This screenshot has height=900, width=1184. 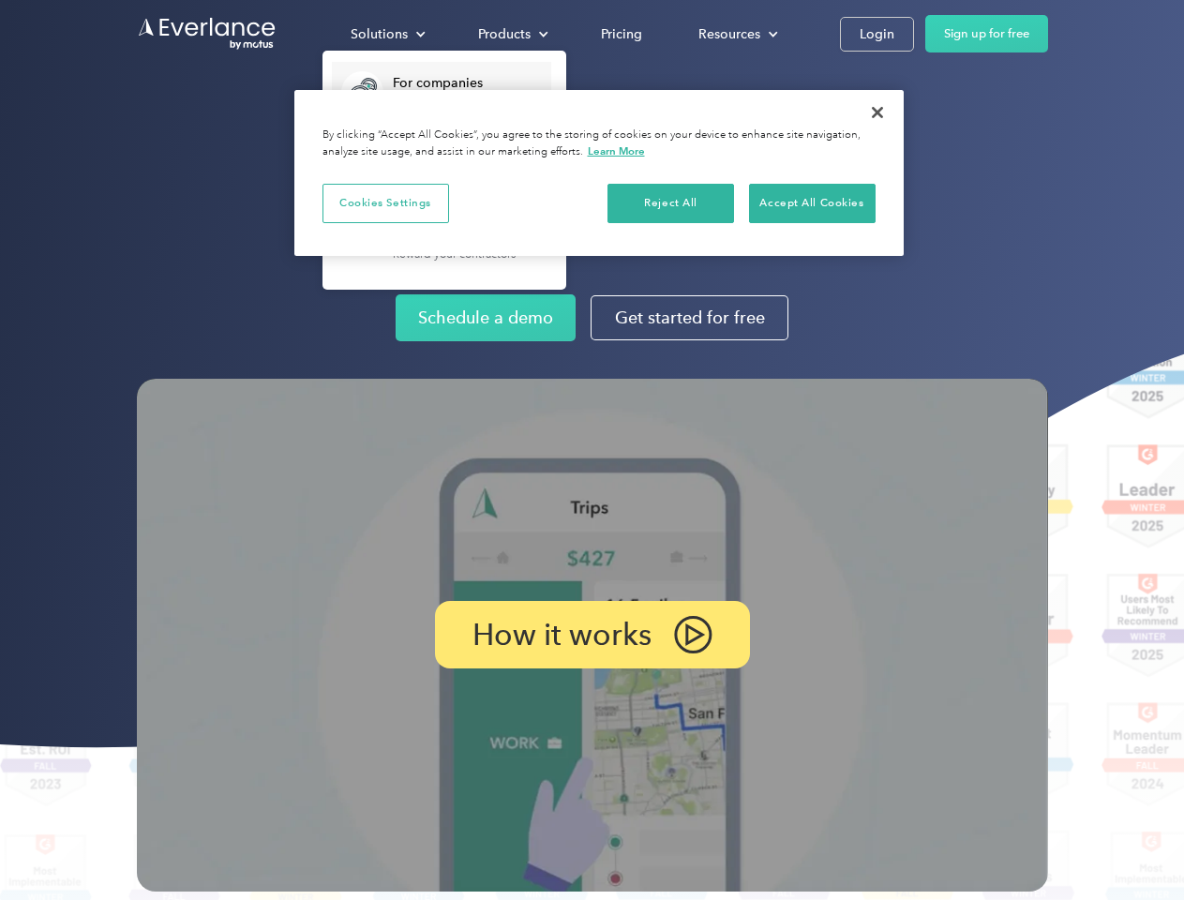 I want to click on a: Get started for free, so click(x=689, y=318).